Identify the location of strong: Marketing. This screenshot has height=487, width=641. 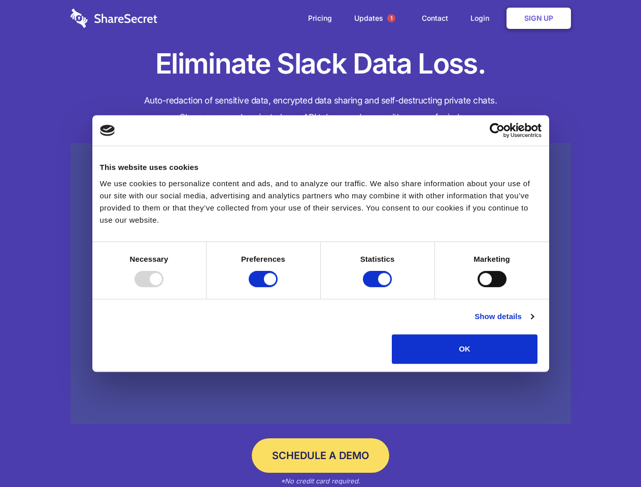
(492, 259).